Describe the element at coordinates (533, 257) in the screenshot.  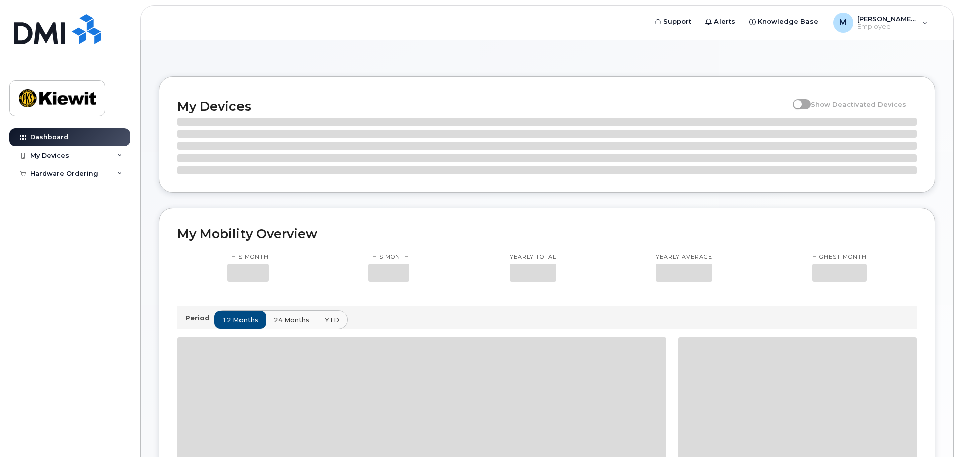
I see `p: Yearly total` at that location.